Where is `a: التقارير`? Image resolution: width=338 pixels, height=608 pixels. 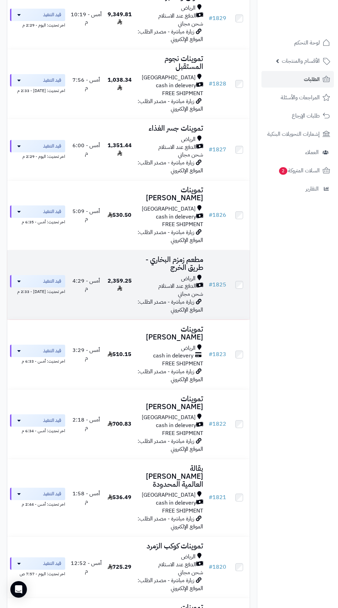 a: التقارير is located at coordinates (297, 189).